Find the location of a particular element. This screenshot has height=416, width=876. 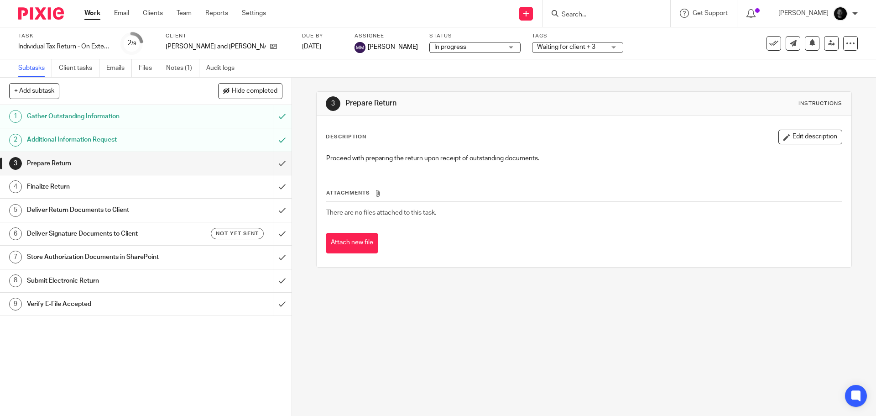

a: Clients is located at coordinates (153, 13).